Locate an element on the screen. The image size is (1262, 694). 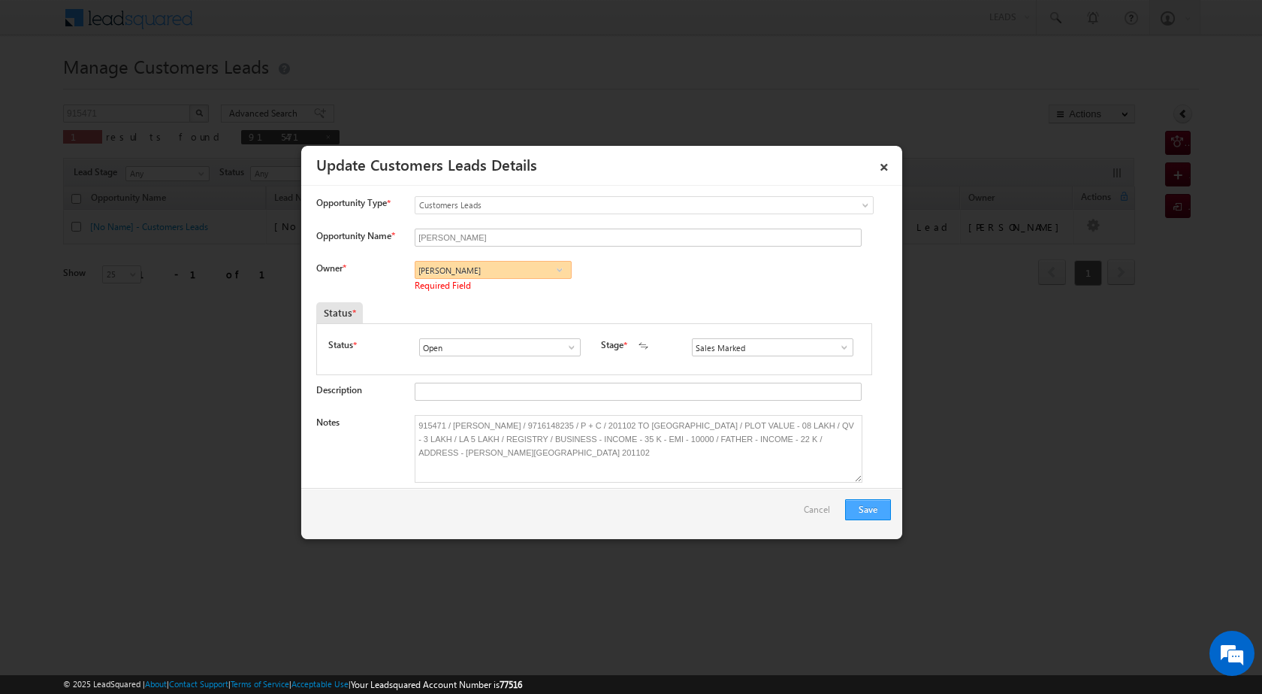
label: Opportunity Name is located at coordinates (355, 235).